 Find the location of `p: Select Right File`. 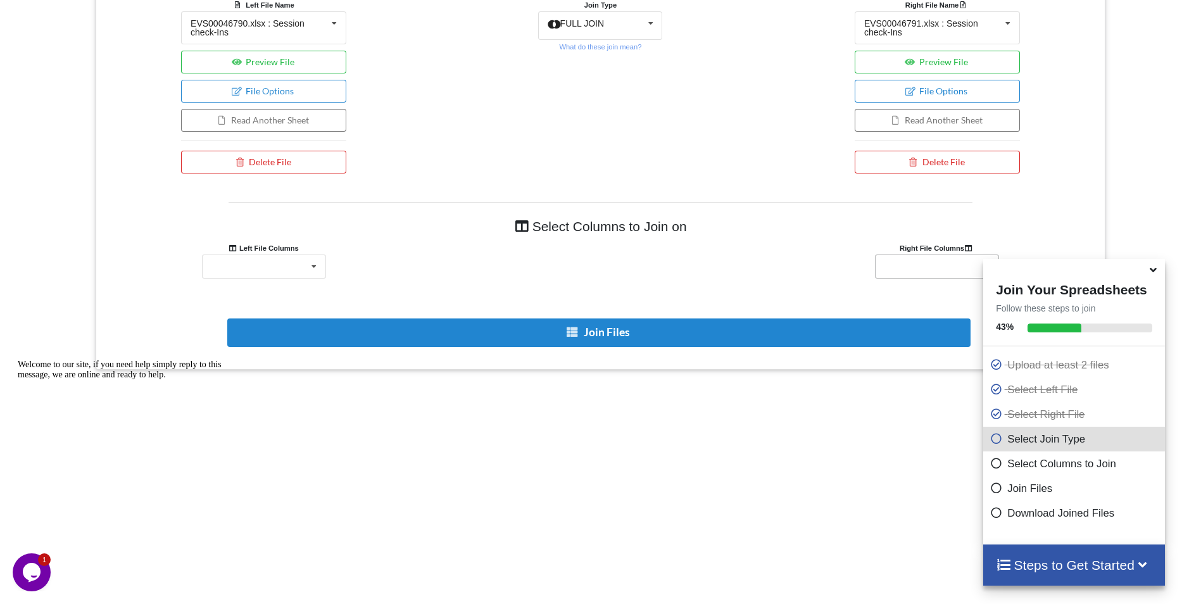

p: Select Right File is located at coordinates (1076, 414).